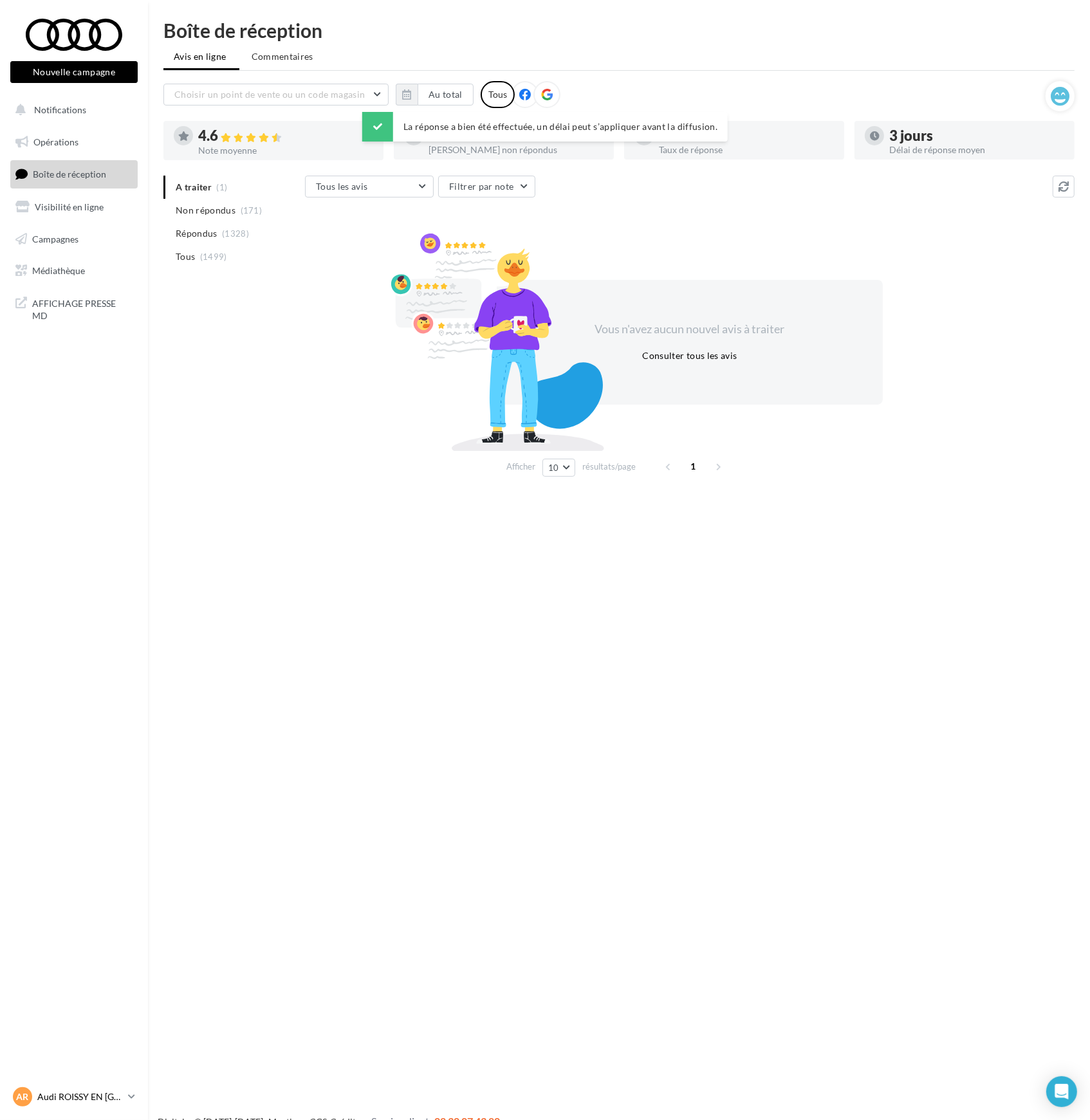 The width and height of the screenshot is (1090, 1120). Describe the element at coordinates (486, 186) in the screenshot. I see `button: Filtrer par note` at that location.